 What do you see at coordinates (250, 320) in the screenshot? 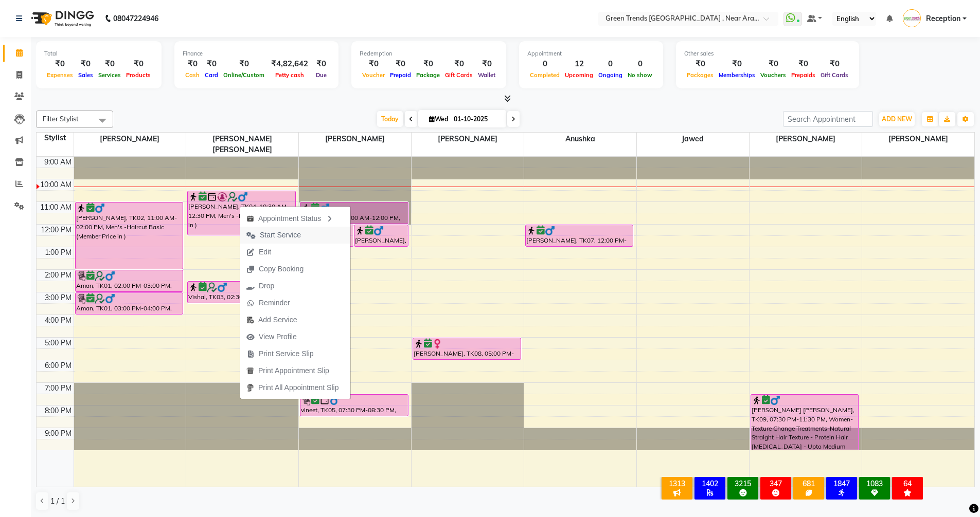
I see `img: add-service.png` at bounding box center [250, 320].